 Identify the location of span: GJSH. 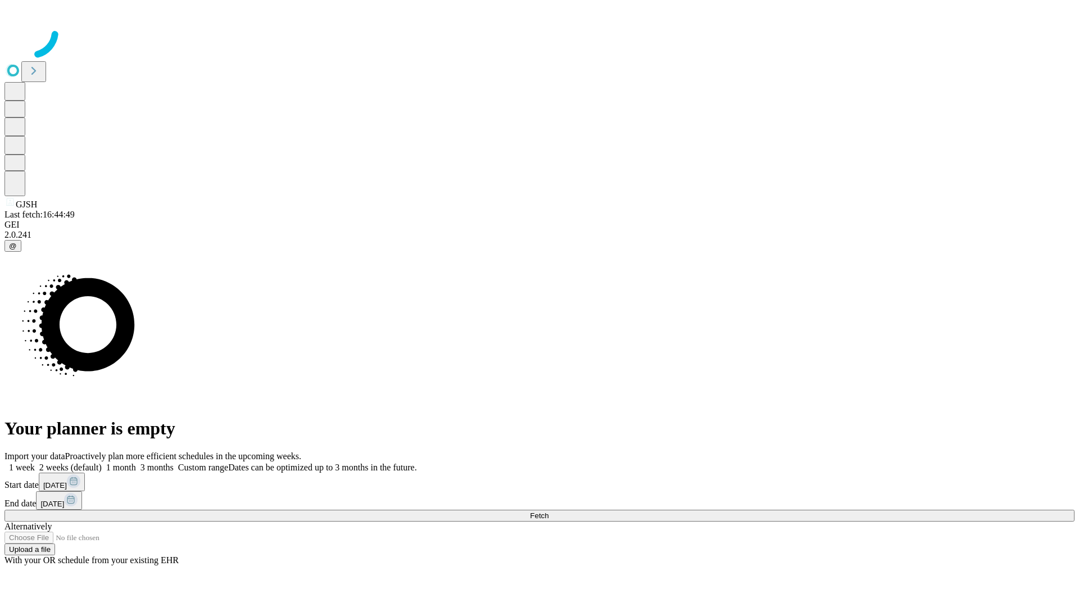
(26, 204).